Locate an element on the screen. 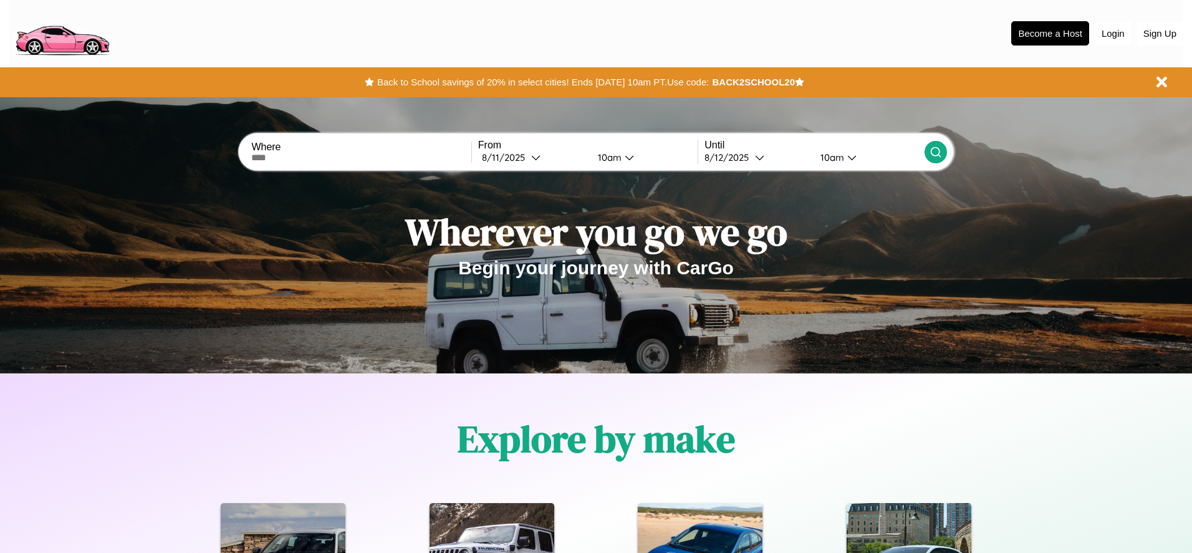 The height and width of the screenshot is (553, 1192). h1: Explore by make is located at coordinates (596, 439).